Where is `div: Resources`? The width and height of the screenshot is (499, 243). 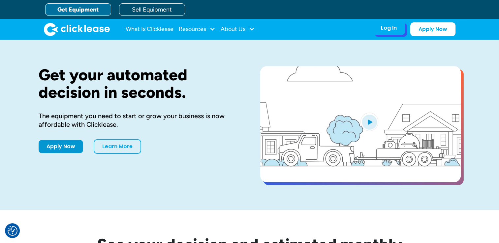
div: Resources is located at coordinates (197, 29).